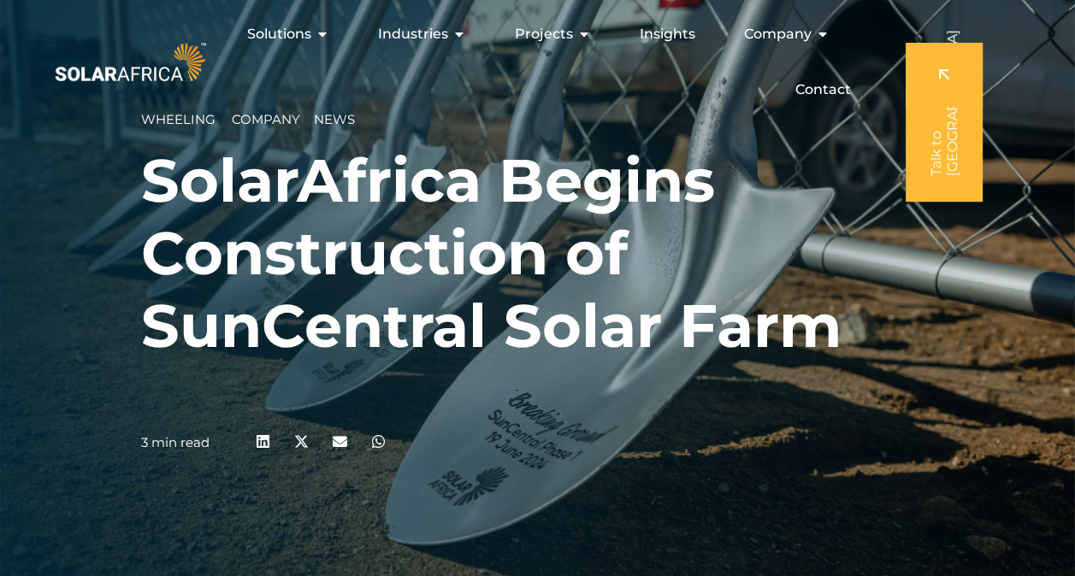 The width and height of the screenshot is (1075, 576). What do you see at coordinates (413, 34) in the screenshot?
I see `span: Industries` at bounding box center [413, 34].